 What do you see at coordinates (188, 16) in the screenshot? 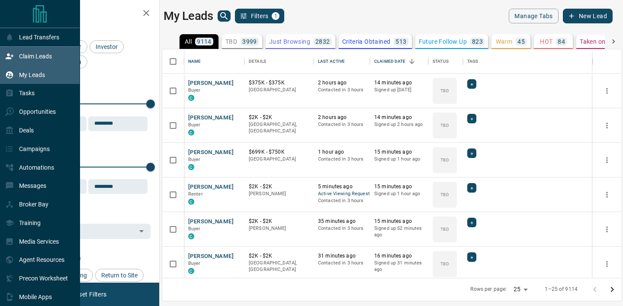
I see `h1: My Leads` at bounding box center [188, 16].